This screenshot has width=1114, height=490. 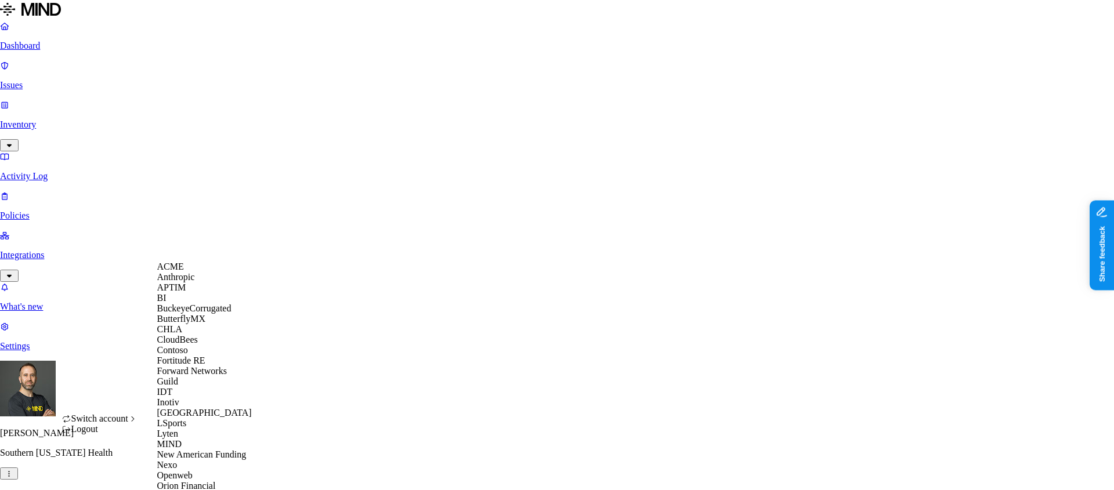 What do you see at coordinates (168, 433) in the screenshot?
I see `span: Lyten` at bounding box center [168, 433].